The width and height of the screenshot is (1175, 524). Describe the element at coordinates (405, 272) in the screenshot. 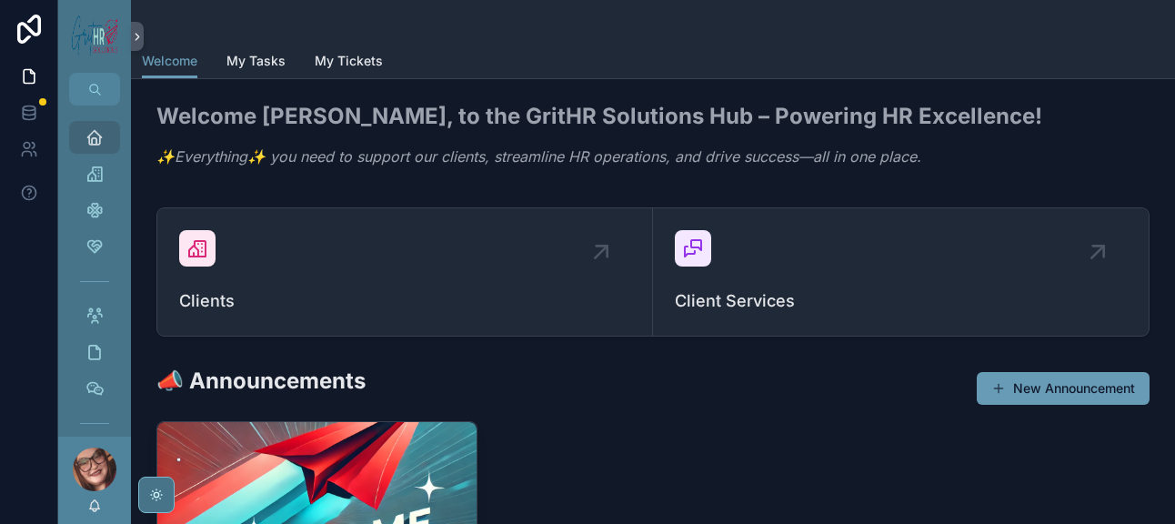

I see `a: Clients` at that location.